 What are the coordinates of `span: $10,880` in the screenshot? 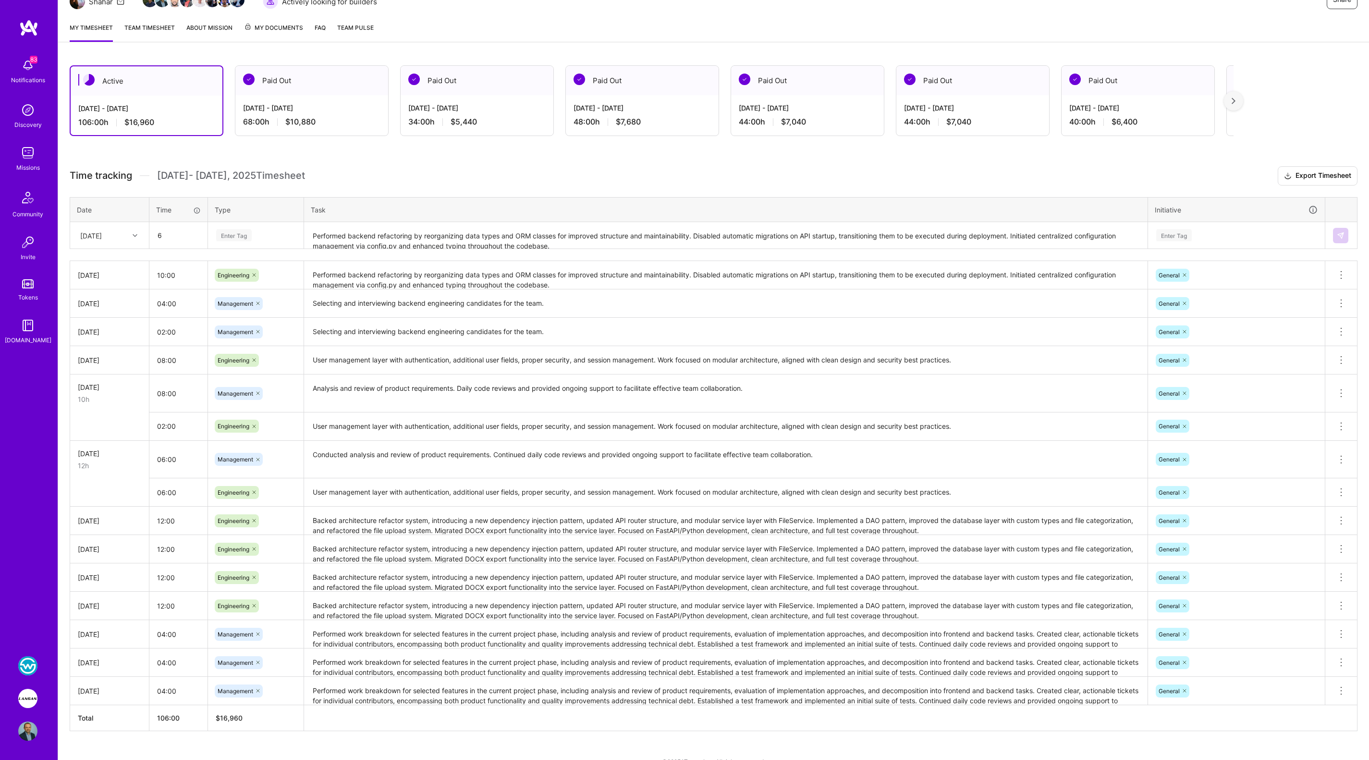 It's located at (300, 122).